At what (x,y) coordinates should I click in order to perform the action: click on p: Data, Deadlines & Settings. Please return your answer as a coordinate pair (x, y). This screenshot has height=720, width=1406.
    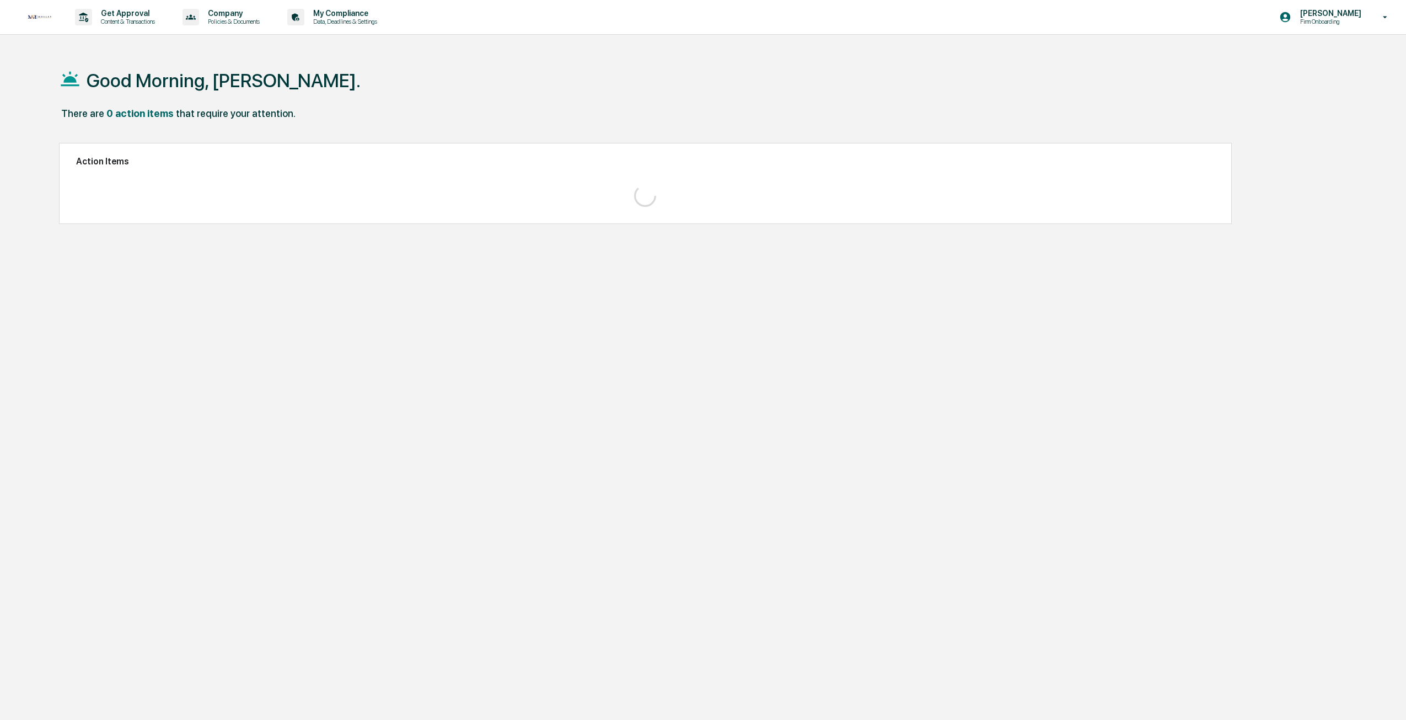
    Looking at the image, I should click on (344, 22).